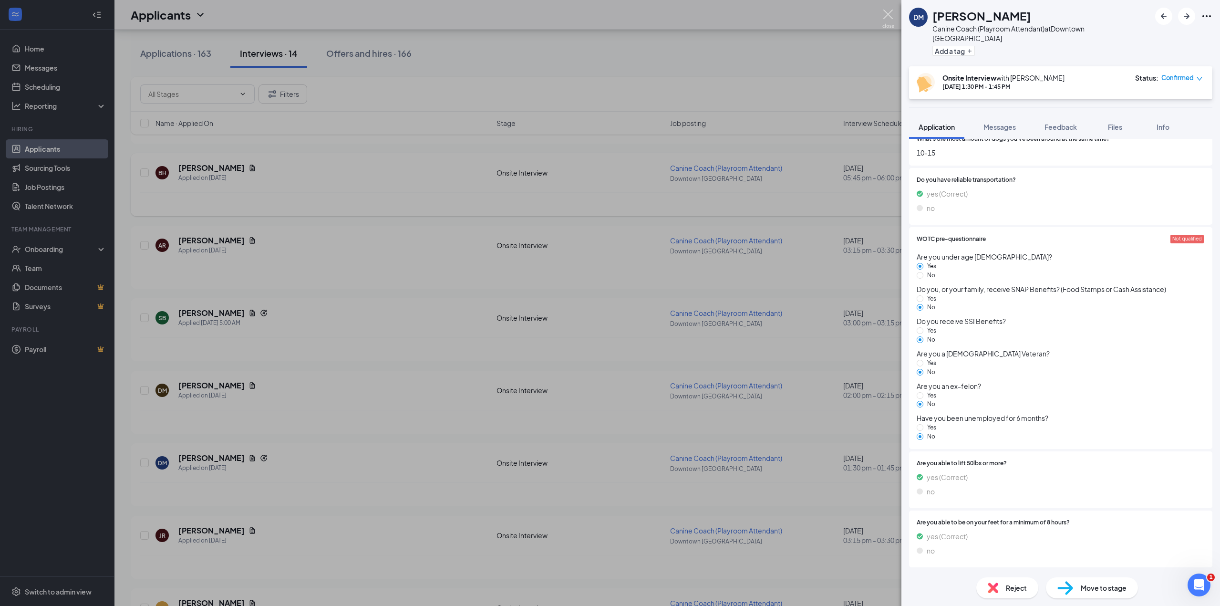 Image resolution: width=1220 pixels, height=606 pixels. What do you see at coordinates (1186, 16) in the screenshot?
I see `svg: ArrowRight` at bounding box center [1186, 16].